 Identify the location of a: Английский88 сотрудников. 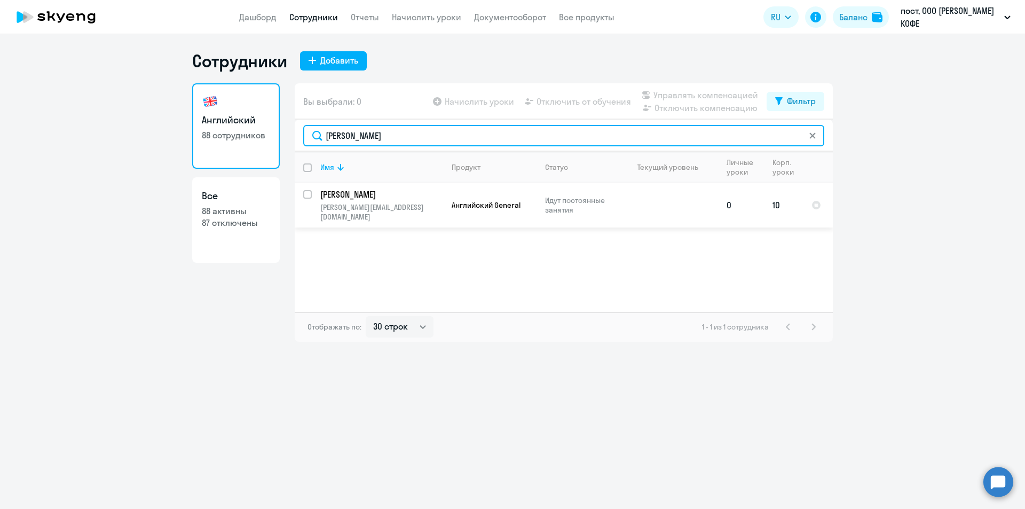
(236, 126).